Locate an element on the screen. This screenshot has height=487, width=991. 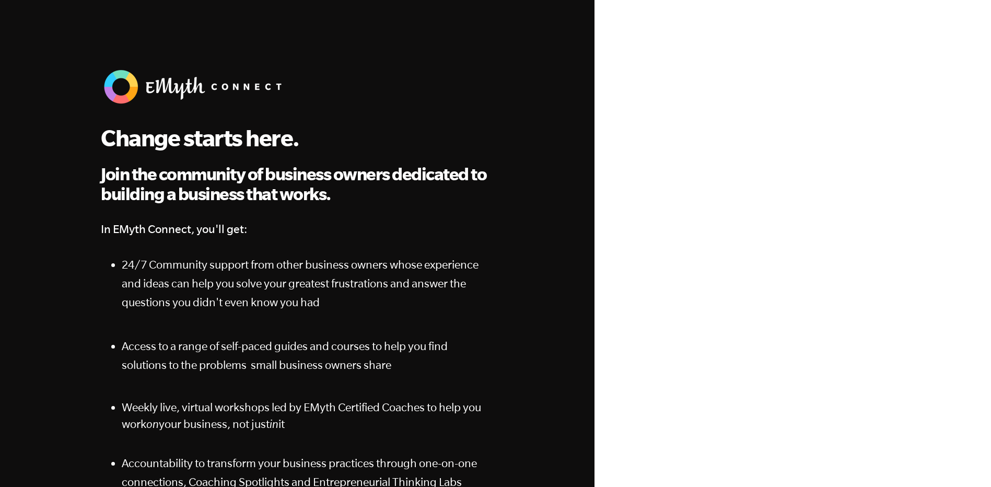
h4: In EMyth Connect, you'll get: is located at coordinates (297, 229).